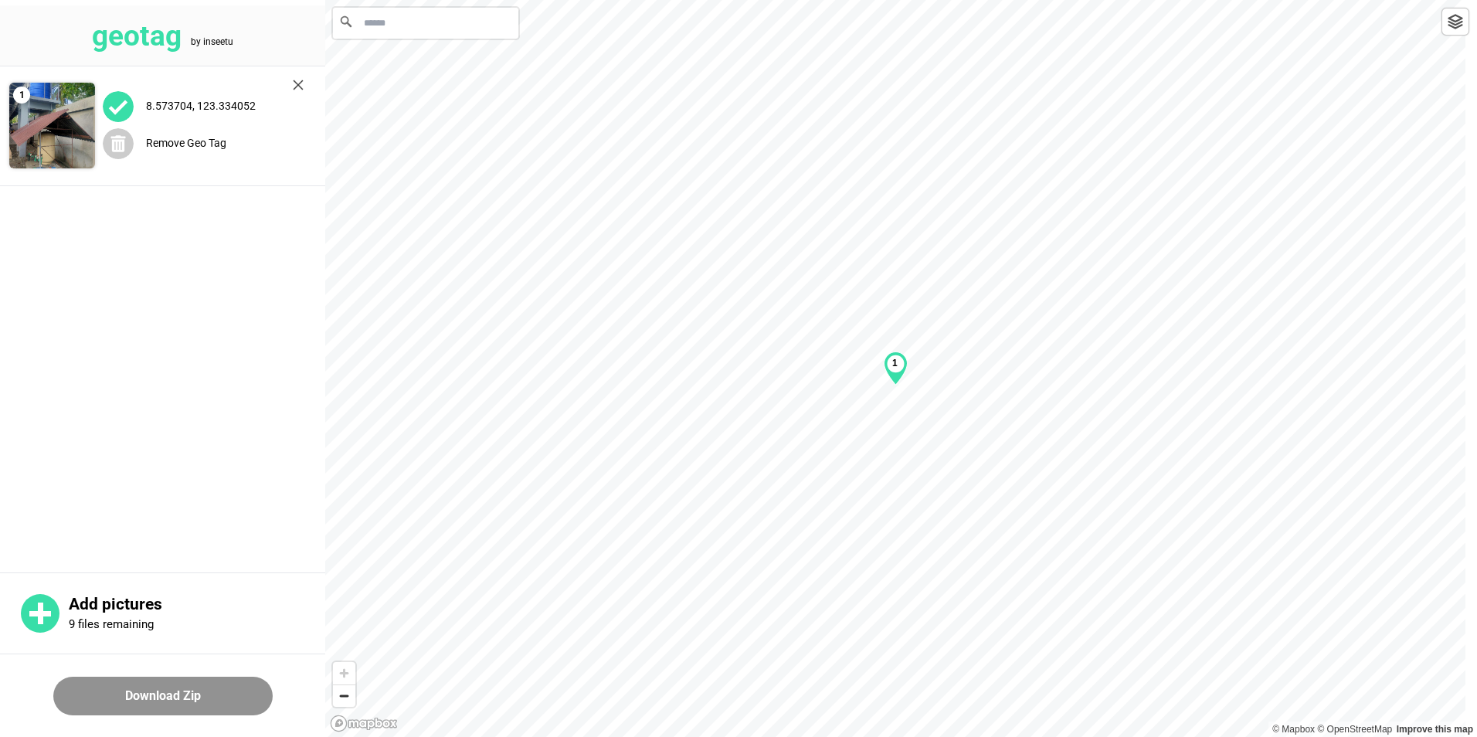 The width and height of the screenshot is (1477, 737). Describe the element at coordinates (212, 42) in the screenshot. I see `tspan: by inseetu` at that location.